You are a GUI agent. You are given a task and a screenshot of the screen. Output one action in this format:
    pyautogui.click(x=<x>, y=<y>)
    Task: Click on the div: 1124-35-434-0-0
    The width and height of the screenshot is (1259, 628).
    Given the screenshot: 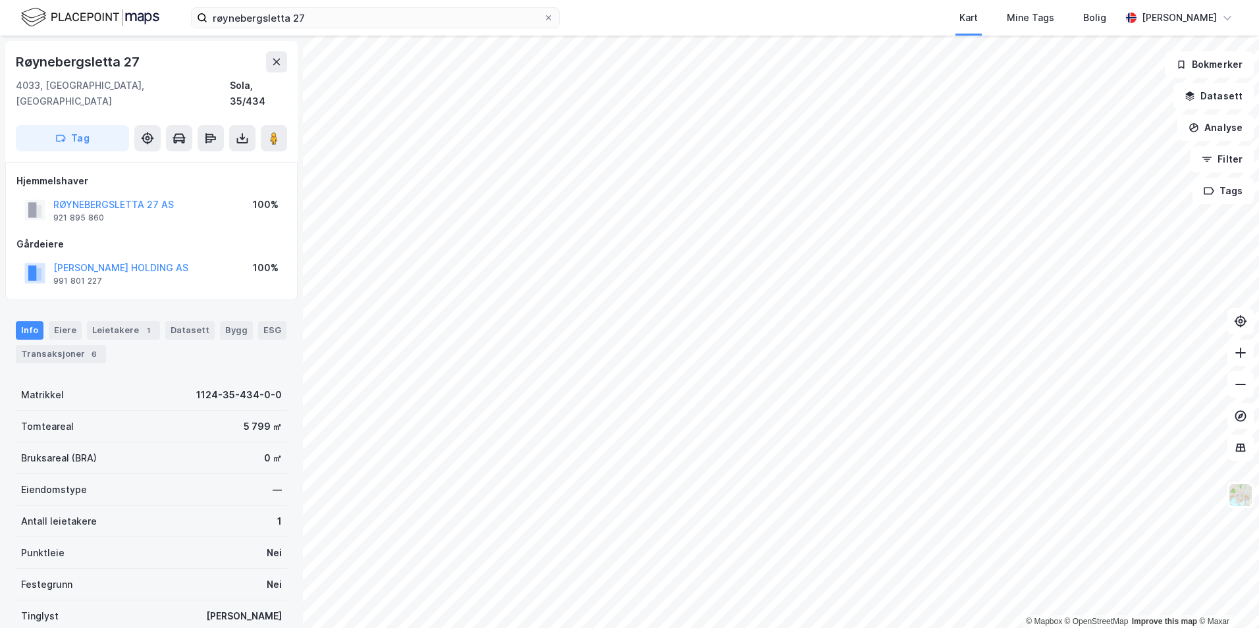 What is the action you would take?
    pyautogui.click(x=239, y=395)
    